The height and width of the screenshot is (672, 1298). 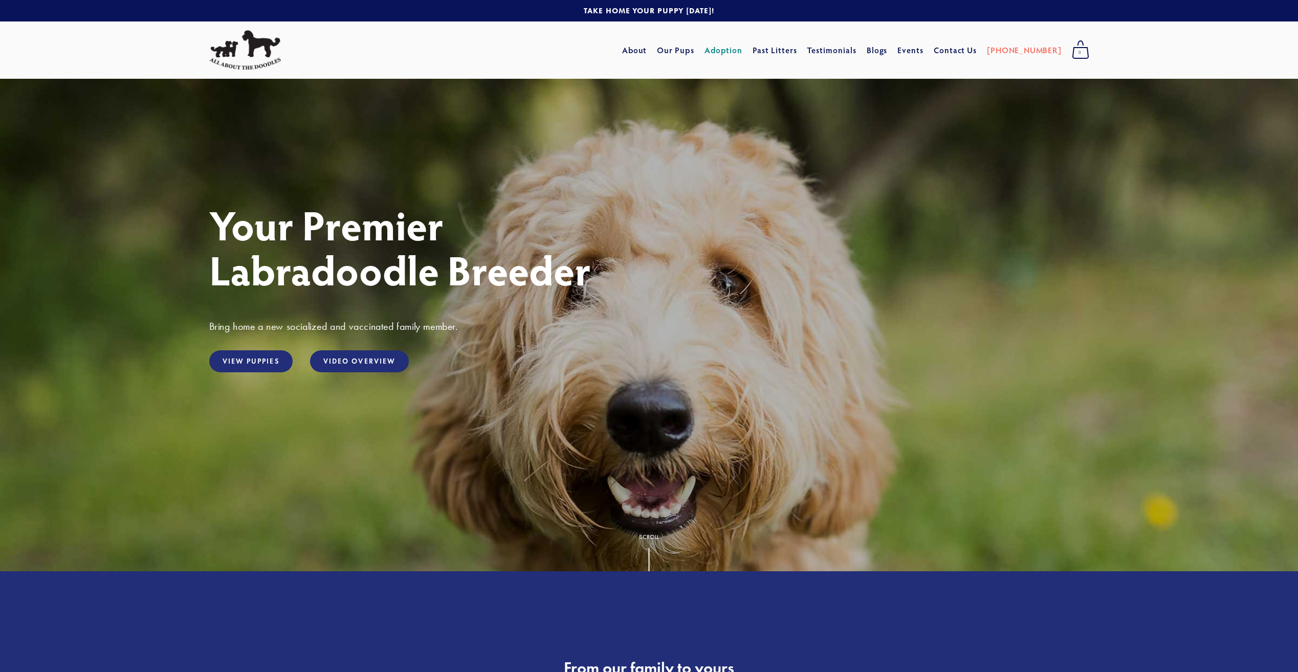 I want to click on a: About, so click(x=634, y=50).